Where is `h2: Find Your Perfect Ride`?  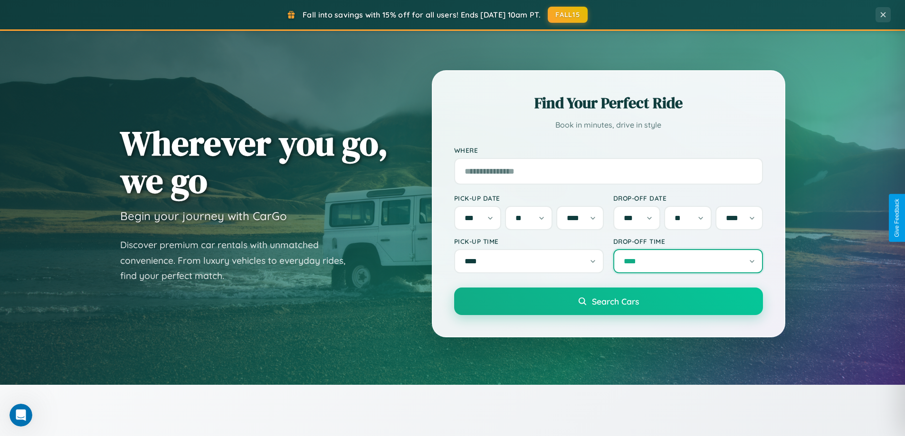
h2: Find Your Perfect Ride is located at coordinates (608, 103).